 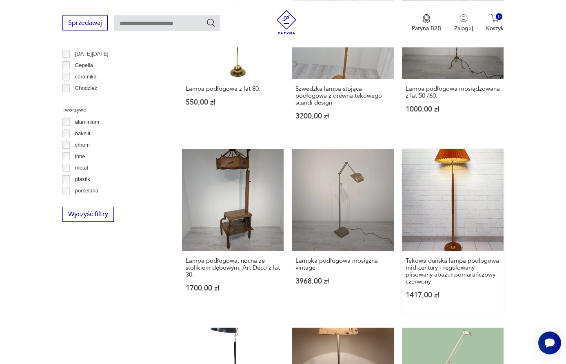 I want to click on h3: Lampa podłogowa, nocna ze stolikiem dębowym, Art Deco z lat 30., so click(x=233, y=267).